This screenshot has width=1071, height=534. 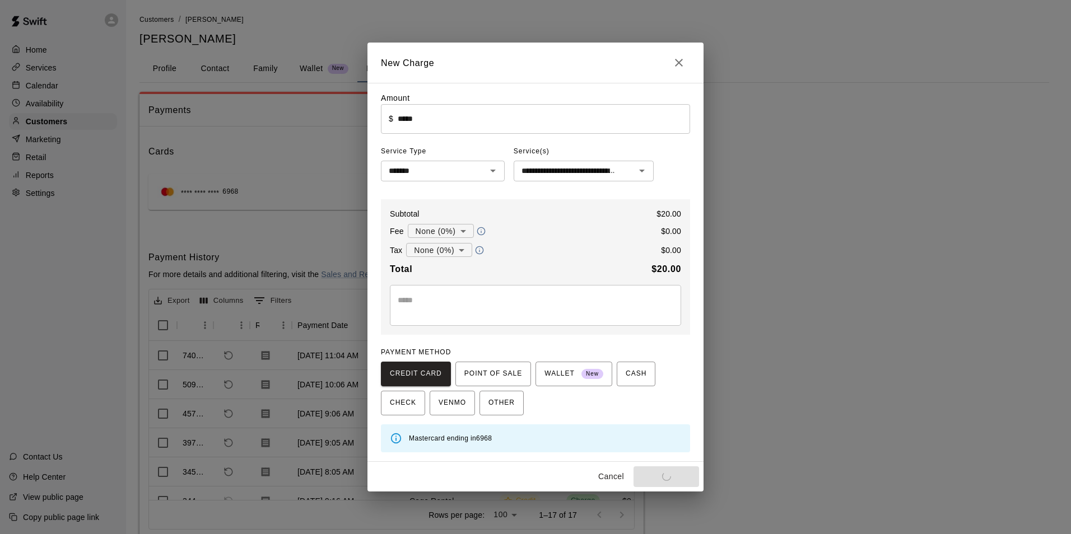 I want to click on p: $ 20.00, so click(x=669, y=214).